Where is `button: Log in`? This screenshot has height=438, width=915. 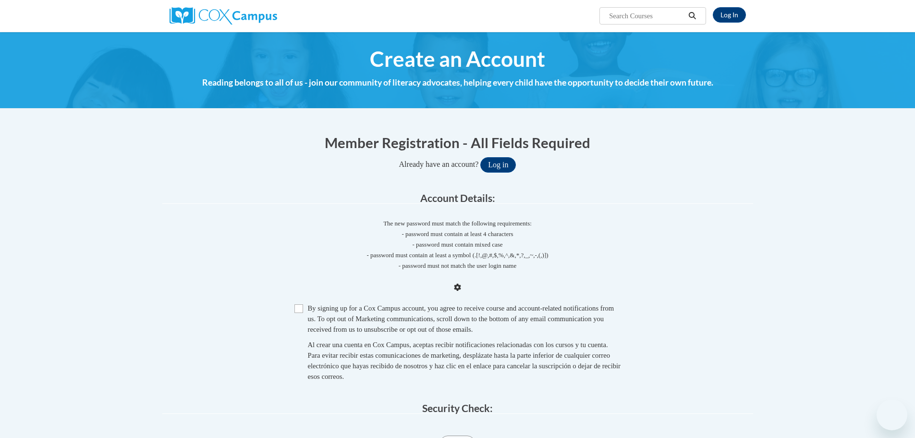 button: Log in is located at coordinates (498, 165).